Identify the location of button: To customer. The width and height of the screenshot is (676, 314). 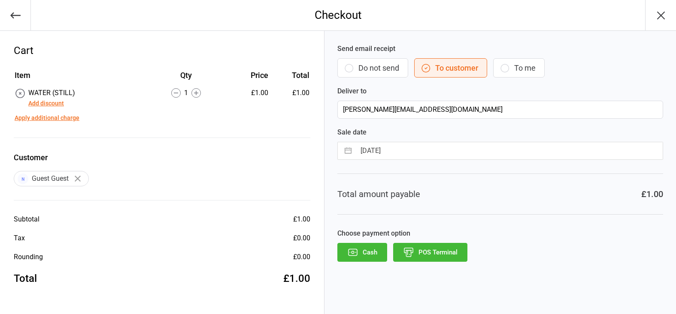
(450, 68).